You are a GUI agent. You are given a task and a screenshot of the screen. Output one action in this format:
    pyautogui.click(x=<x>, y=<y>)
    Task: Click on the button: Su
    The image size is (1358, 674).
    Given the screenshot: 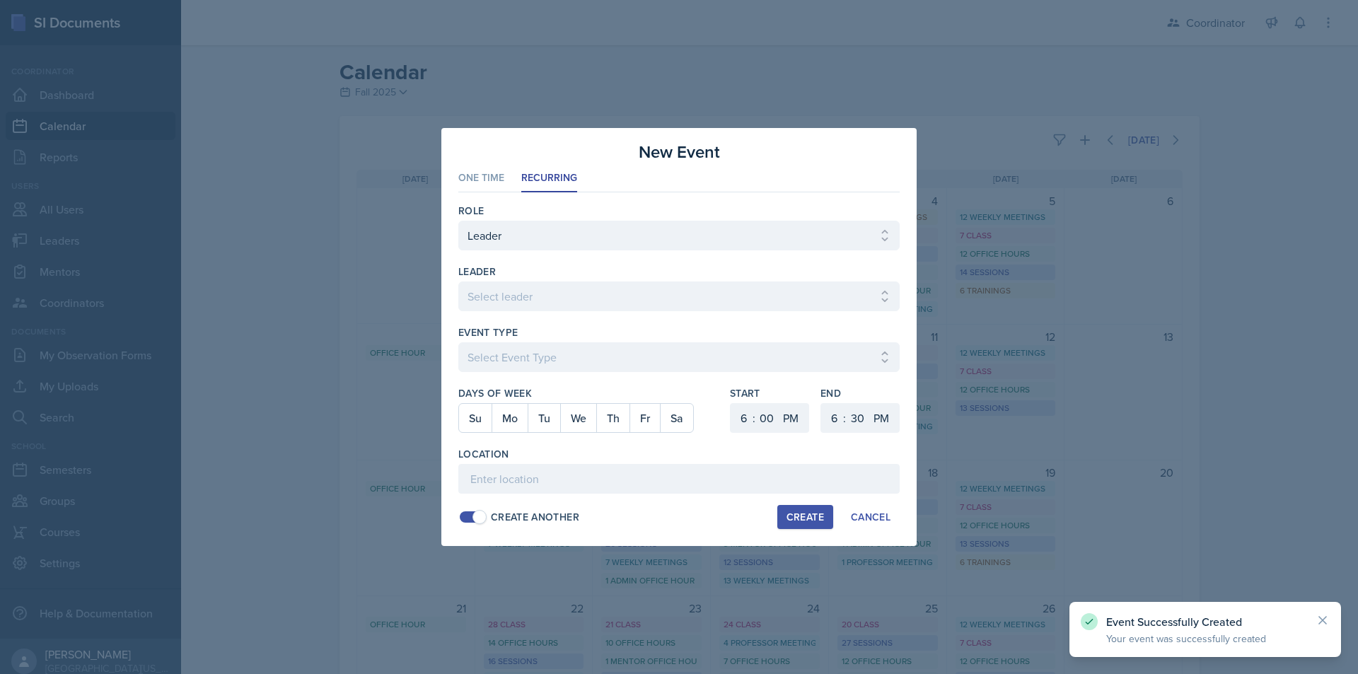 What is the action you would take?
    pyautogui.click(x=475, y=418)
    